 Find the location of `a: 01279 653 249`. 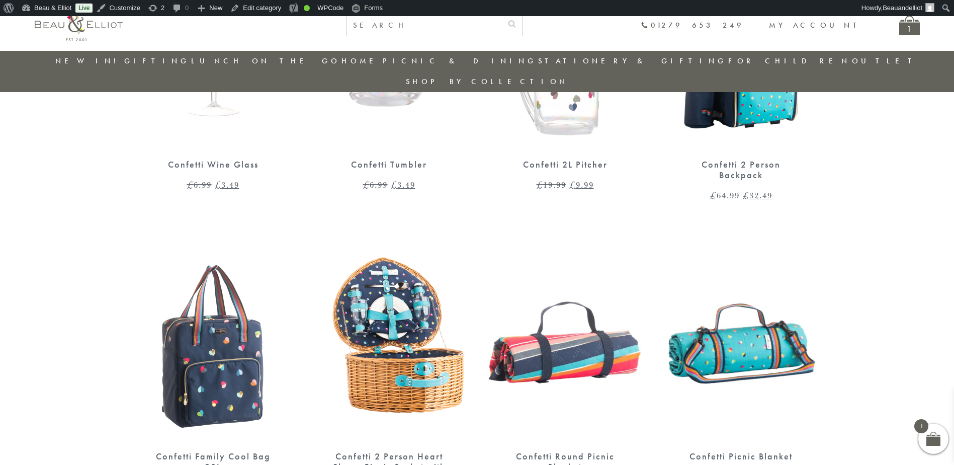

a: 01279 653 249 is located at coordinates (692, 25).